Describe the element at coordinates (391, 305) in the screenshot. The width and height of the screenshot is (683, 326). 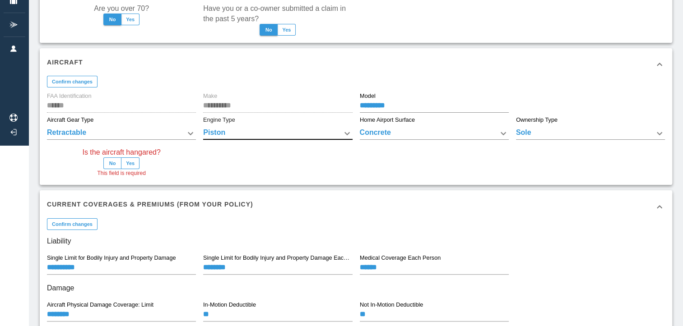
I see `label: Not In-Motion Deductible` at that location.